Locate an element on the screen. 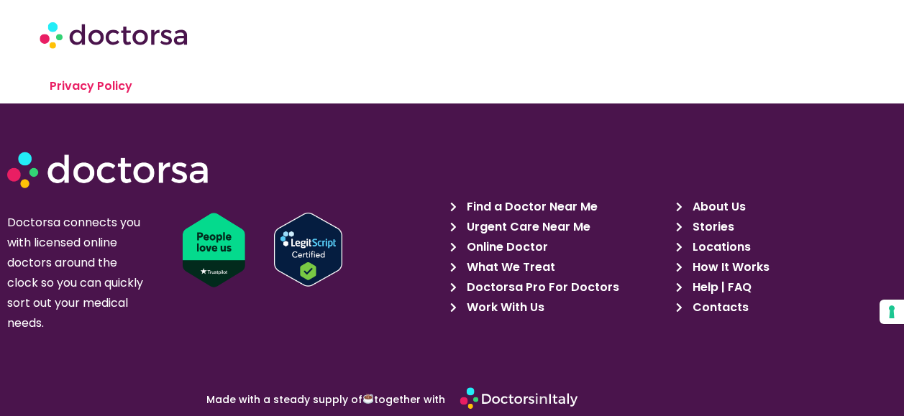 Image resolution: width=904 pixels, height=416 pixels. a: Work With Us is located at coordinates (559, 308).